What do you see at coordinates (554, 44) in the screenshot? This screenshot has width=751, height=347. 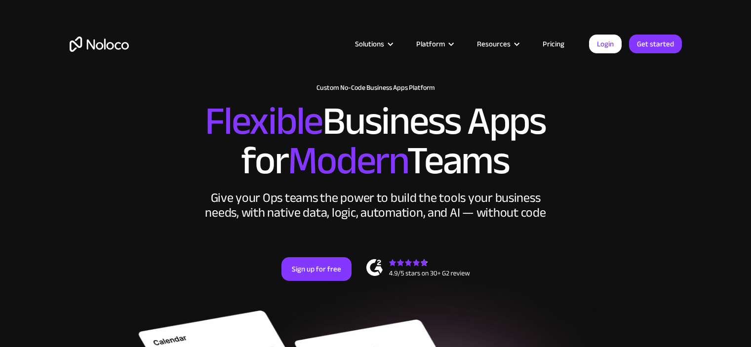 I see `a: Pricing` at bounding box center [554, 44].